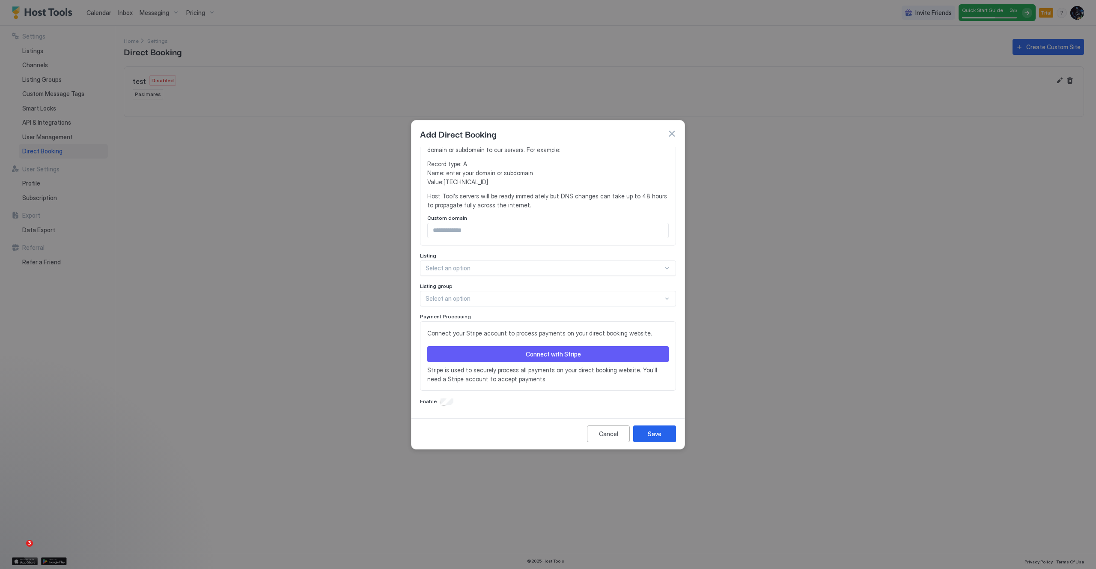  Describe the element at coordinates (608, 433) in the screenshot. I see `div: Cancel` at that location.